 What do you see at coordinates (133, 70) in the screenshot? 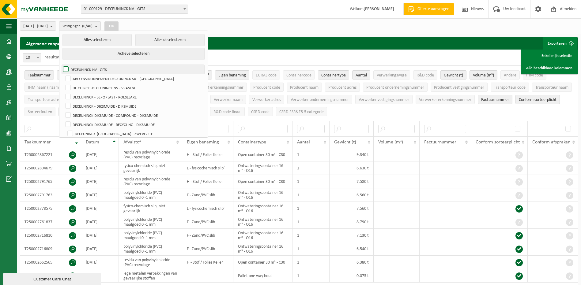
I see `label: DECEUNINCK NV - GITS` at bounding box center [133, 70].